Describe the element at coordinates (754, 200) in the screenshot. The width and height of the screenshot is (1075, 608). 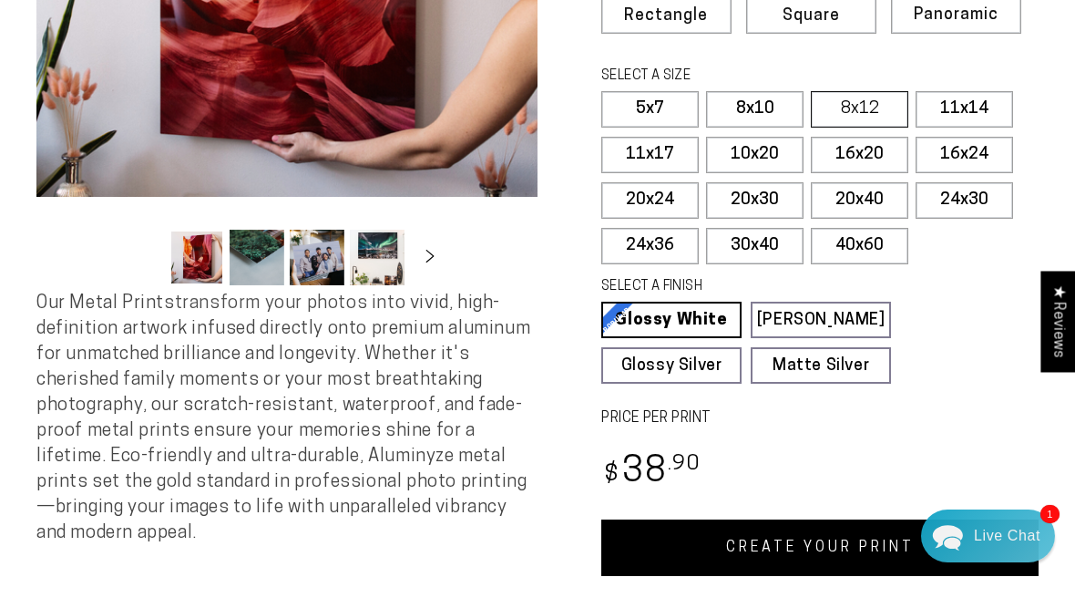
I see `label: 20x30` at that location.